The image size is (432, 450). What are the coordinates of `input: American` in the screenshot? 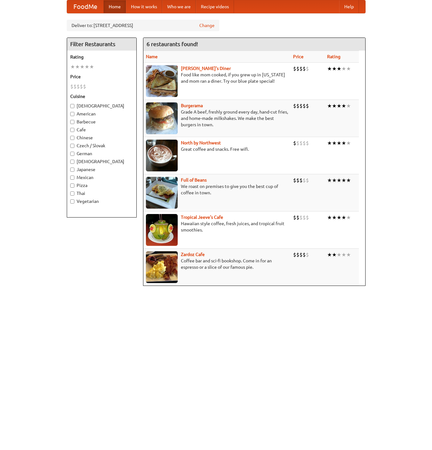 It's located at (72, 114).